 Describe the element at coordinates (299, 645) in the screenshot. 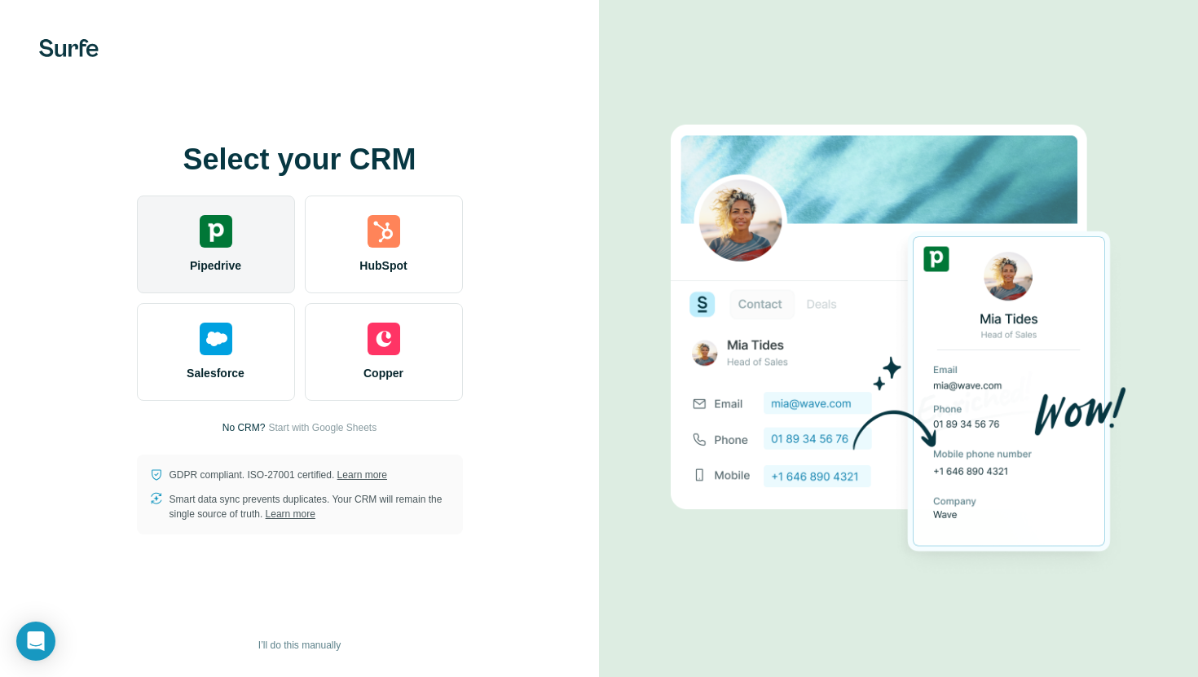

I see `span: I’ll do this manually` at that location.